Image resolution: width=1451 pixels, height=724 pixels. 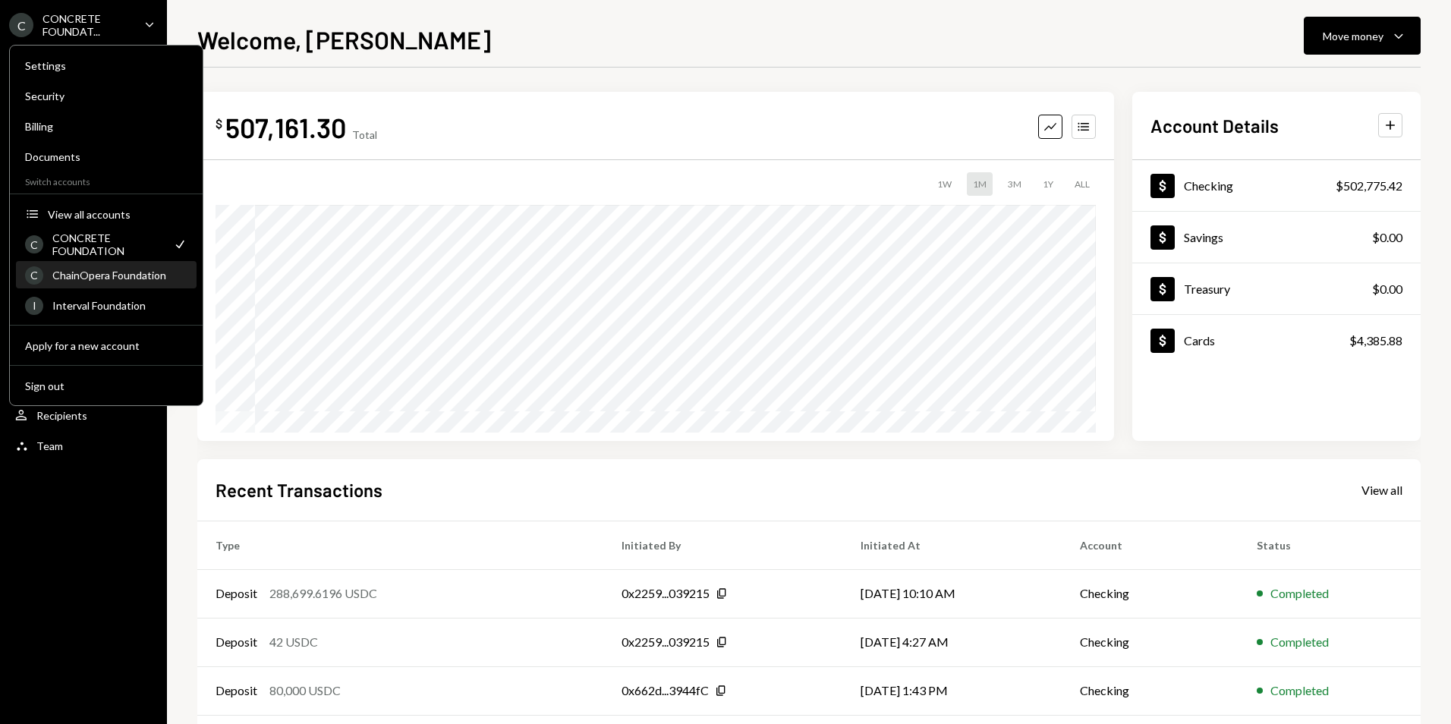 I want to click on div: I, so click(x=34, y=306).